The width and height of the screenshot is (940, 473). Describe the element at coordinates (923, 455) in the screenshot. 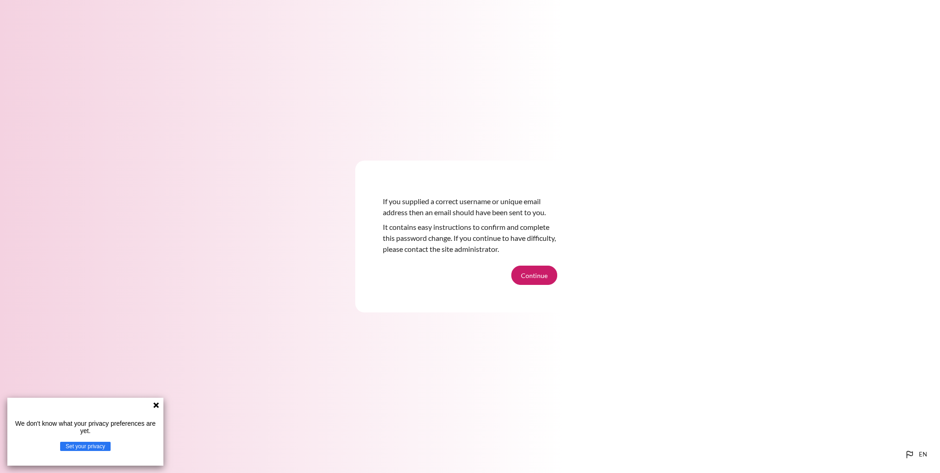

I see `span: en` at that location.